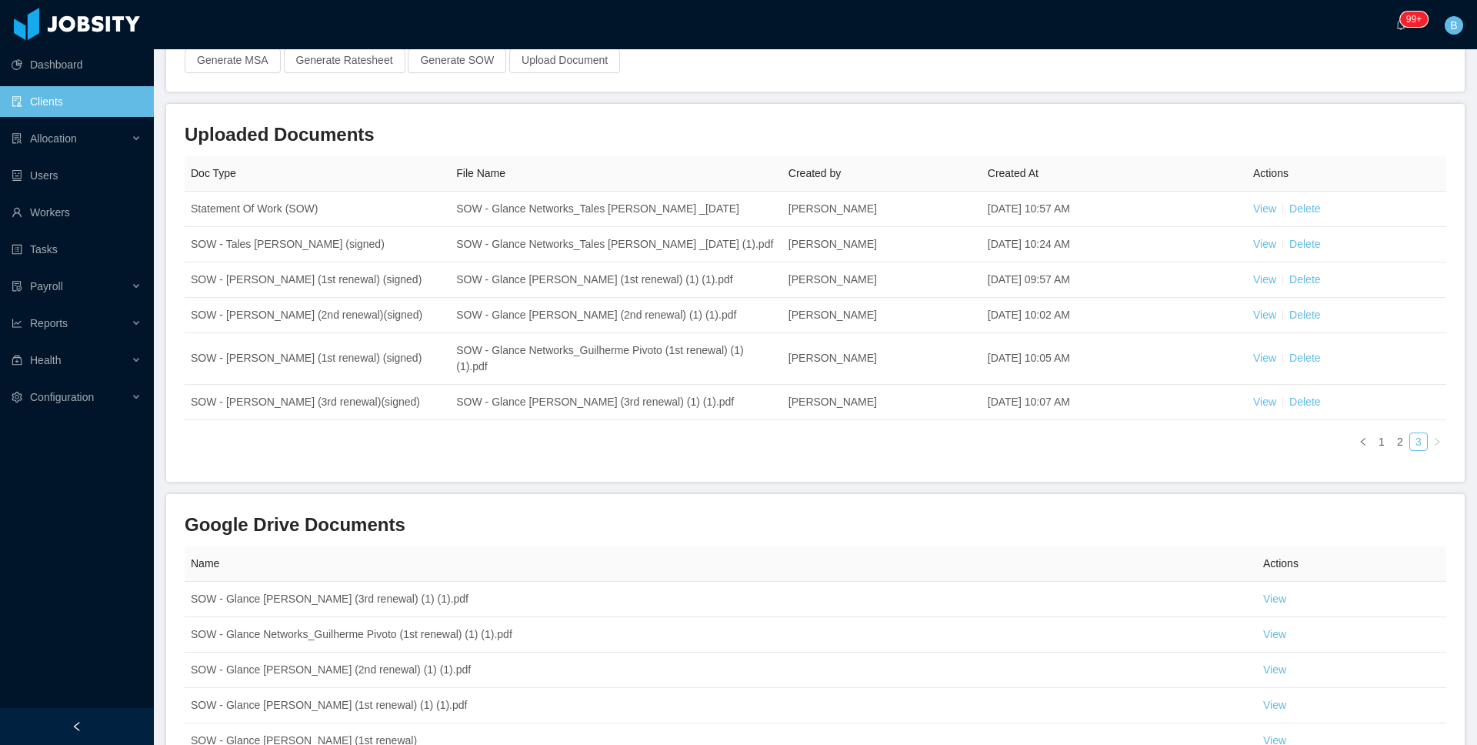 This screenshot has width=1477, height=745. Describe the element at coordinates (457, 61) in the screenshot. I see `button: Generate SOW` at that location.